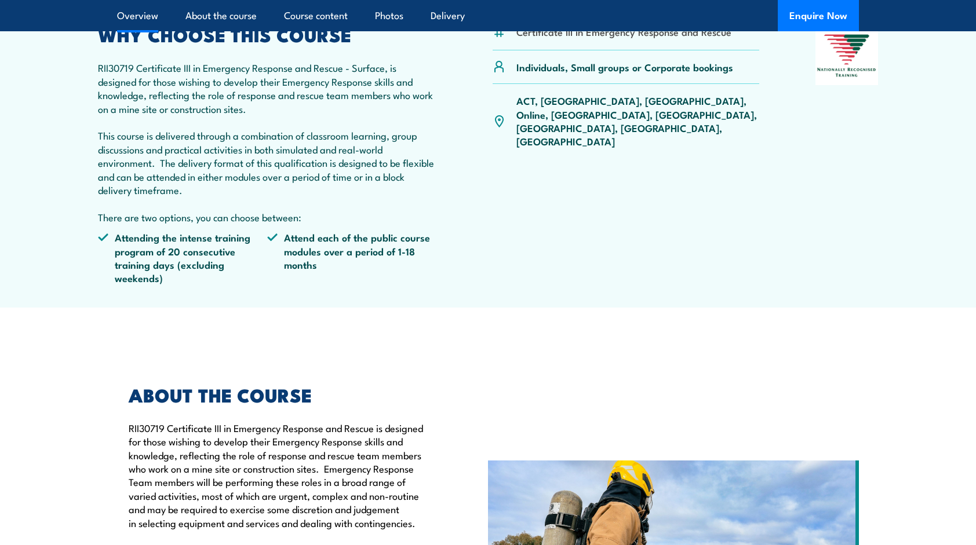  I want to click on li: Attending the intense training program of 20 consecutive training days (excluding weekends), so click(183, 258).